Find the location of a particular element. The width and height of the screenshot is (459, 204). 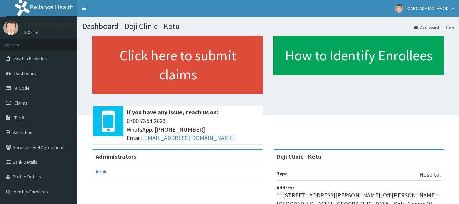

span: Tariffs is located at coordinates (21, 118).